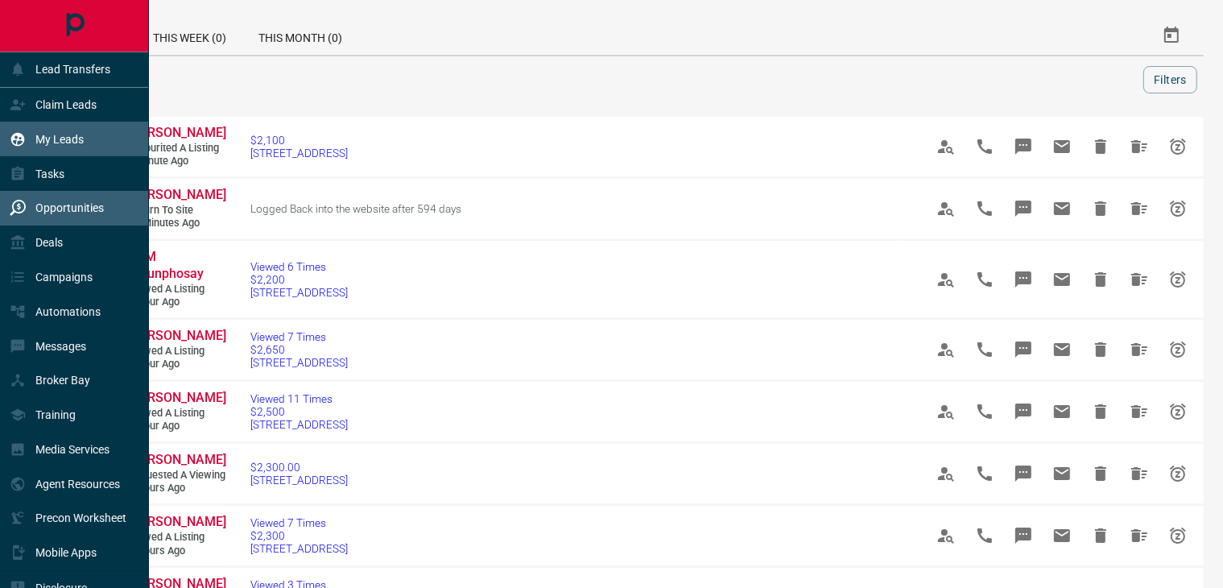 This screenshot has width=1223, height=588. What do you see at coordinates (1139, 146) in the screenshot?
I see `span: Hide All from Stanislav Vakulenko` at bounding box center [1139, 146].